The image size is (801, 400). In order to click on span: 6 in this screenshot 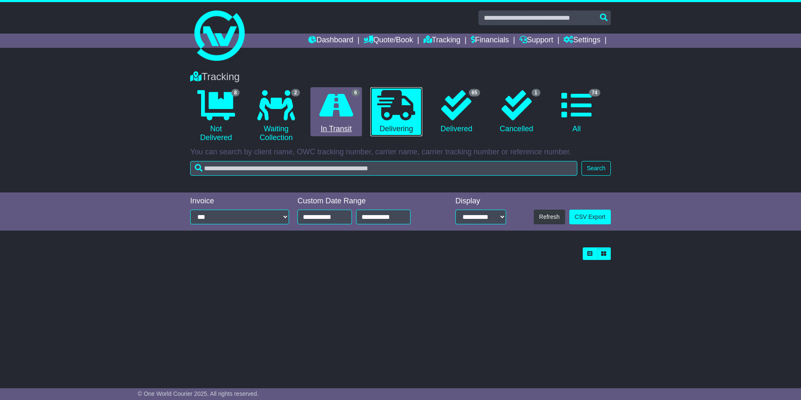, I will do `click(356, 93)`.